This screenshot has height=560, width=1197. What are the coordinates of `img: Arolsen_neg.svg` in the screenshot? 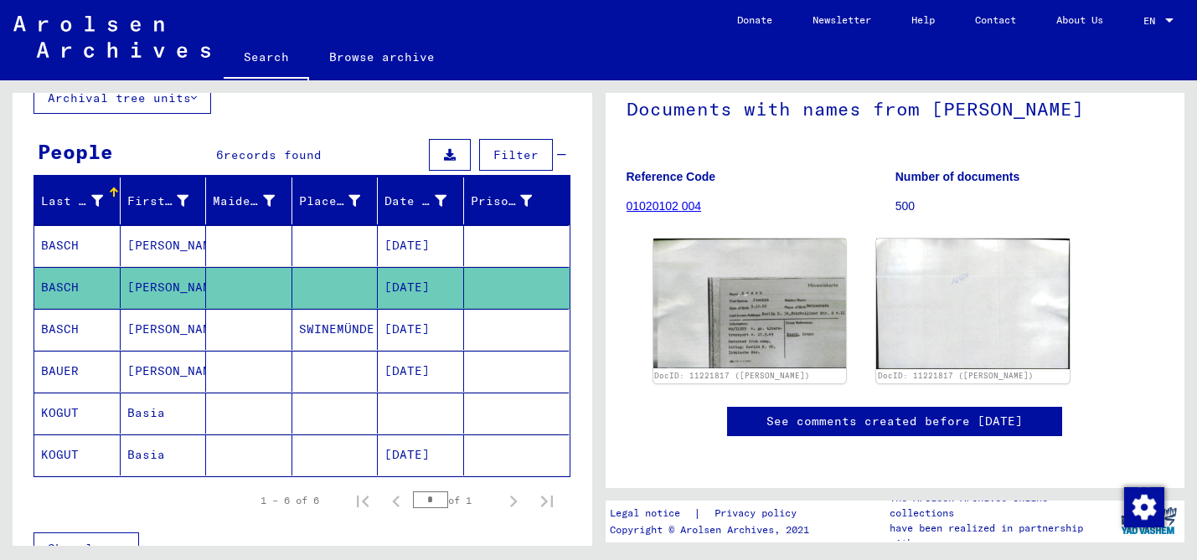 It's located at (111, 37).